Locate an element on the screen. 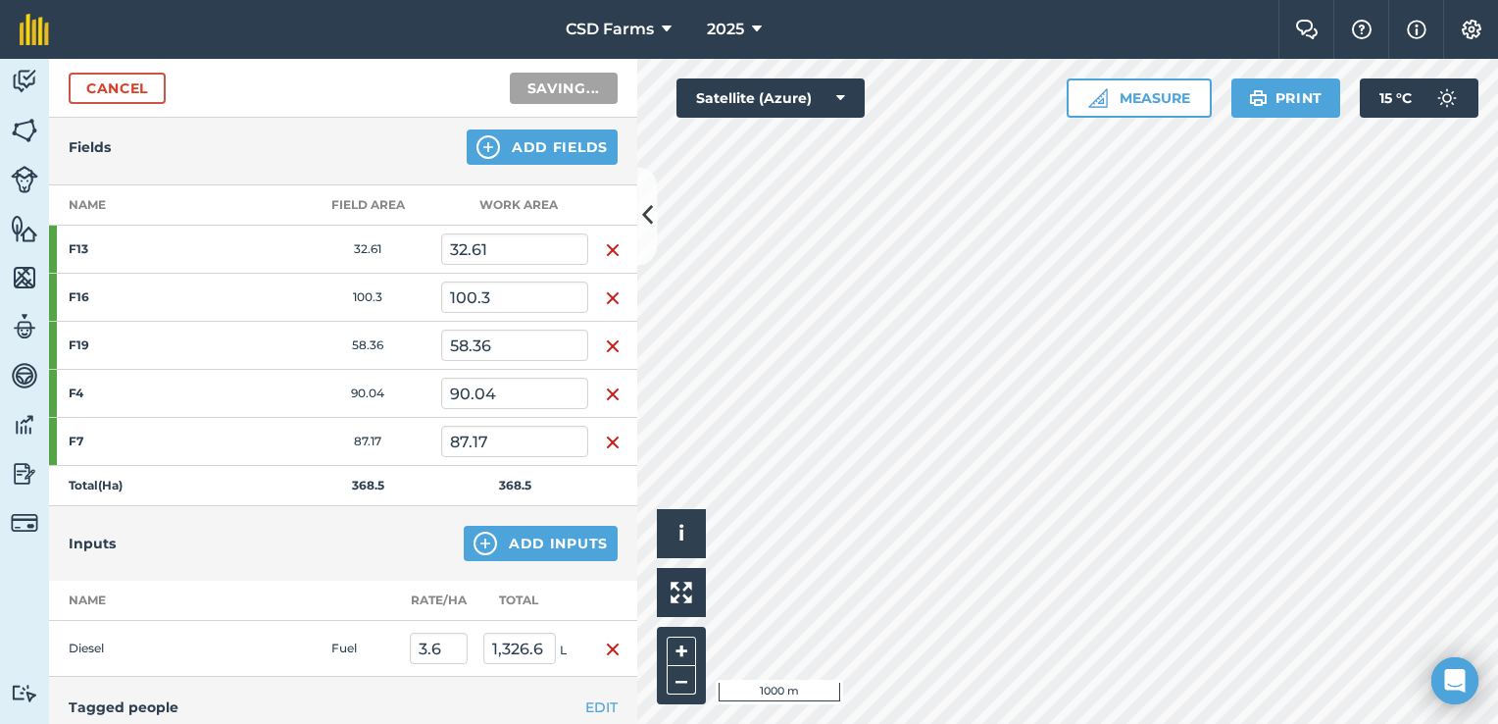 This screenshot has height=724, width=1498. img: svg+xml;base64,PHN2ZyB4bWxucz0iaHR0cDovL3d3dy53My5vcmcvMjAwMC9zdmciIHdpZHRoPSIxNyIgaGVpZ2h0PSIxNy... is located at coordinates (1417, 29).